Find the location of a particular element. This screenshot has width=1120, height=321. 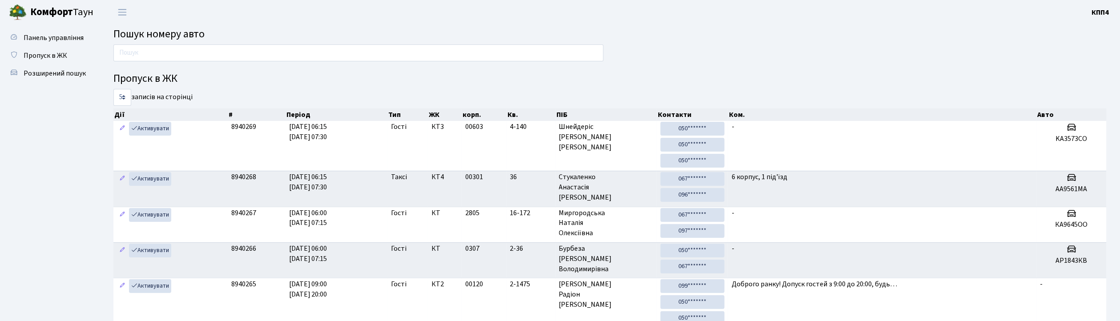

span: 6 корпус, 1 під'їзд is located at coordinates (759, 177).